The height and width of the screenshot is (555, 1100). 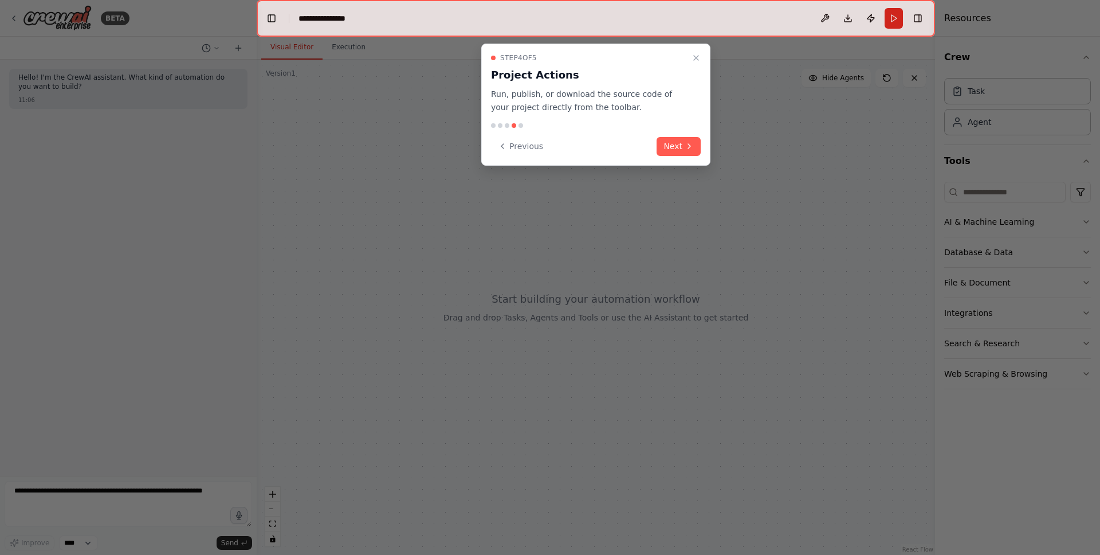 What do you see at coordinates (589, 75) in the screenshot?
I see `h3: Project Actions` at bounding box center [589, 75].